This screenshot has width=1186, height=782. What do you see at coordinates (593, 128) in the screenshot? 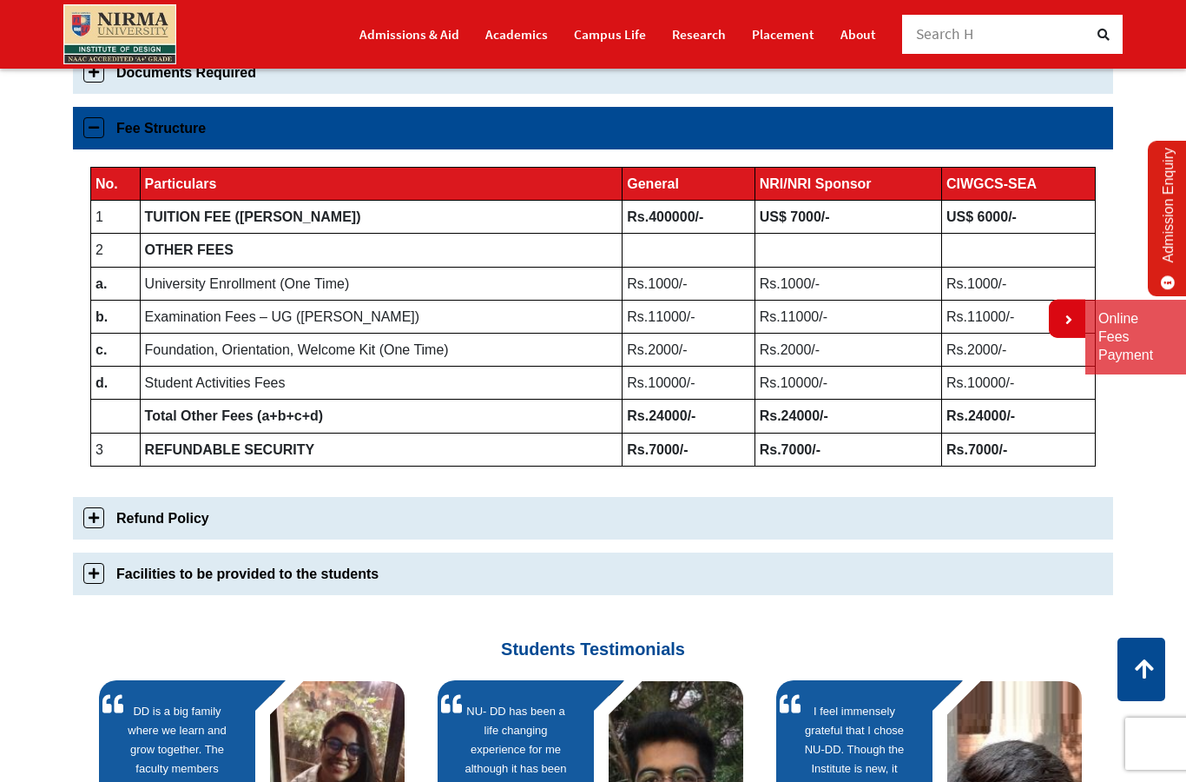
I see `a: Fee Structure` at bounding box center [593, 128].